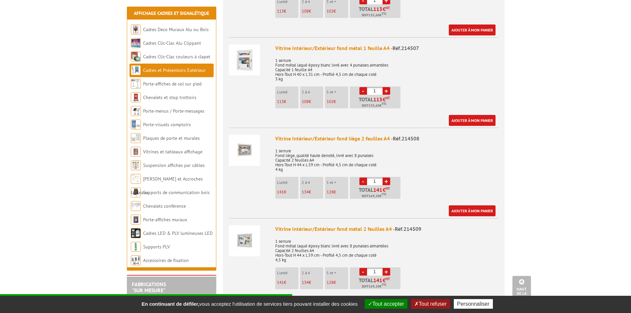 This screenshot has width=631, height=313. I want to click on img: Accessoires de fixation, so click(136, 260).